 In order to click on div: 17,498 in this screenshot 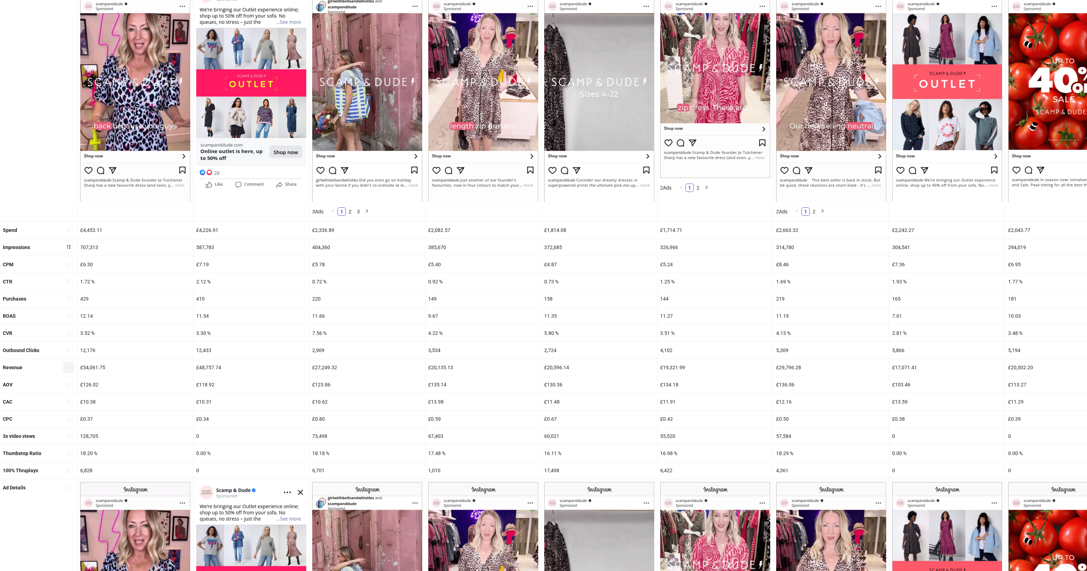, I will do `click(599, 470)`.